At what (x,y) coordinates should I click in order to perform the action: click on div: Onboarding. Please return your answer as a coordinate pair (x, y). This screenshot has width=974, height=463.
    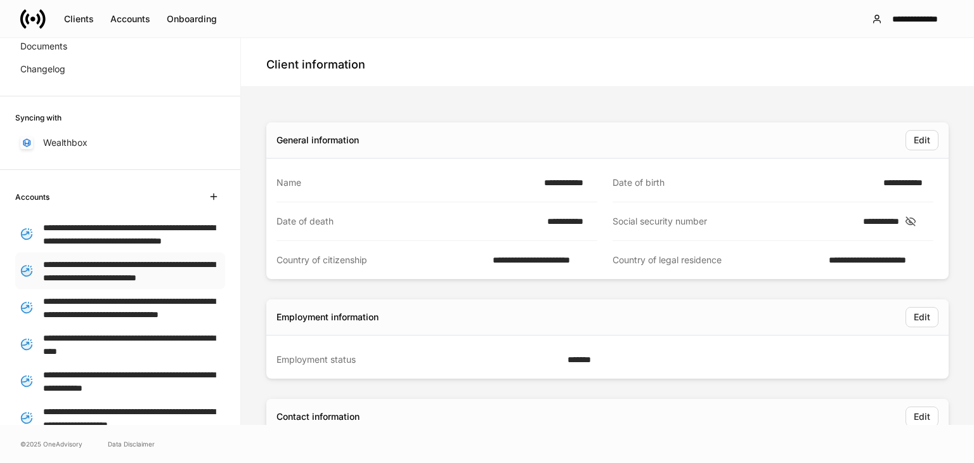
    Looking at the image, I should click on (192, 19).